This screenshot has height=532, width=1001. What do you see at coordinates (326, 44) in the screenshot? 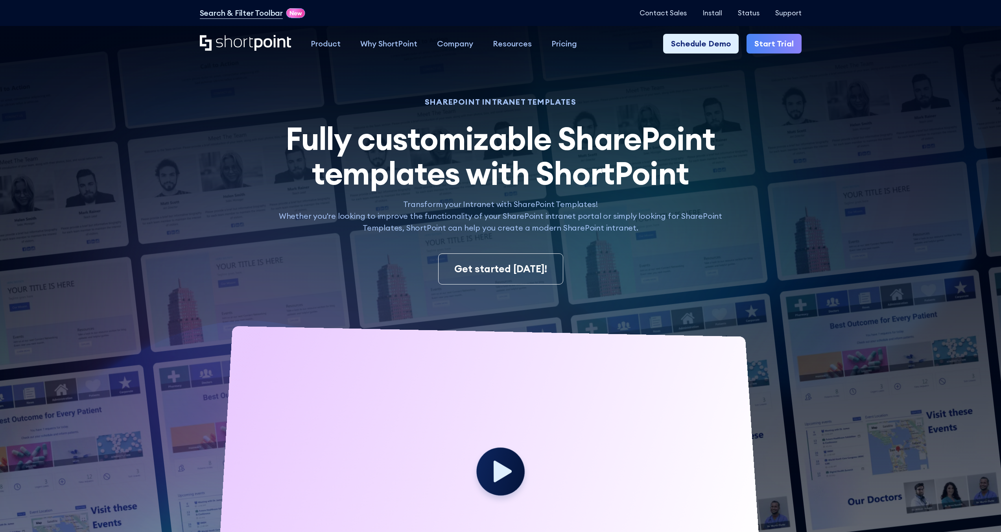
I see `div: Product` at bounding box center [326, 44].